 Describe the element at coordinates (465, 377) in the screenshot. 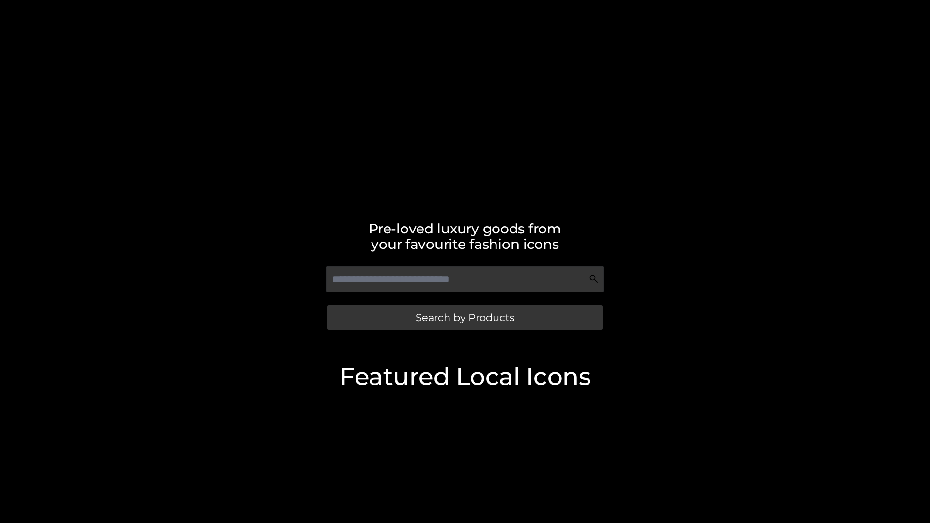

I see `h2: Featured Local Icons​` at that location.